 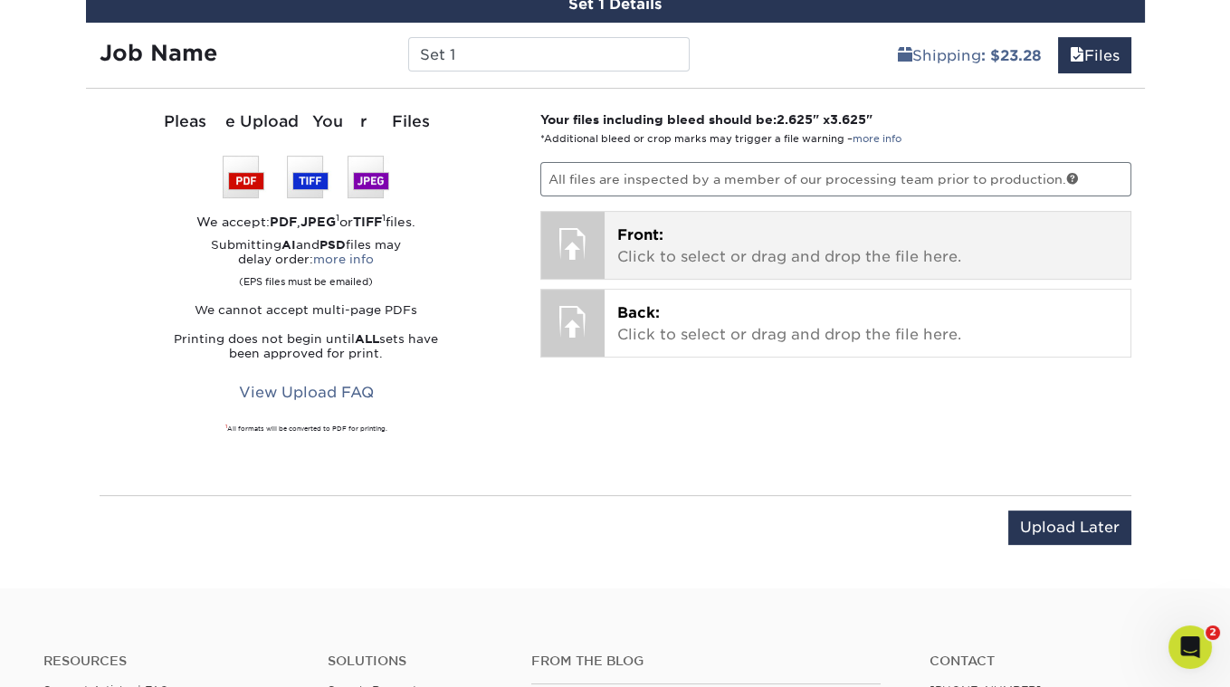 What do you see at coordinates (640, 234) in the screenshot?
I see `span: Front:` at bounding box center [640, 234].